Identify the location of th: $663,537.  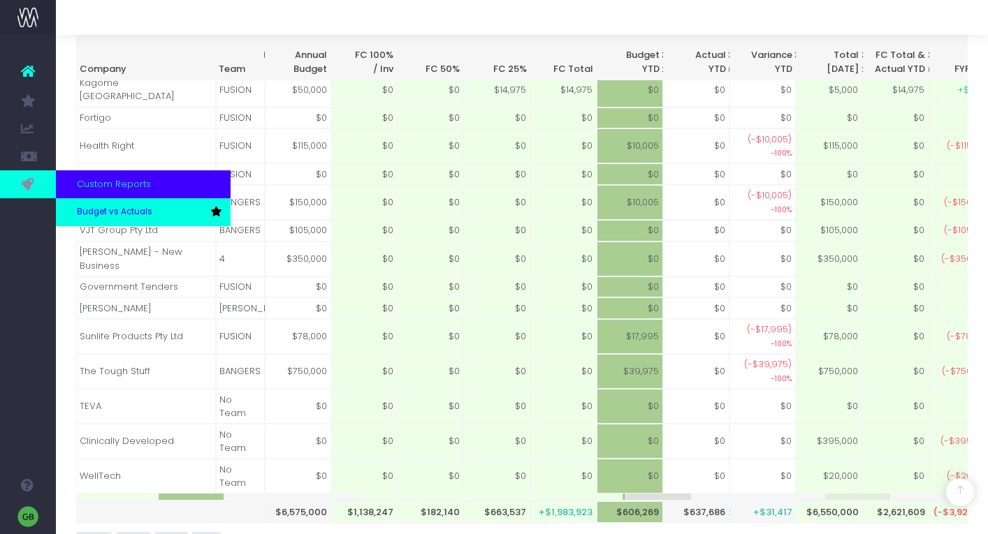
(497, 512).